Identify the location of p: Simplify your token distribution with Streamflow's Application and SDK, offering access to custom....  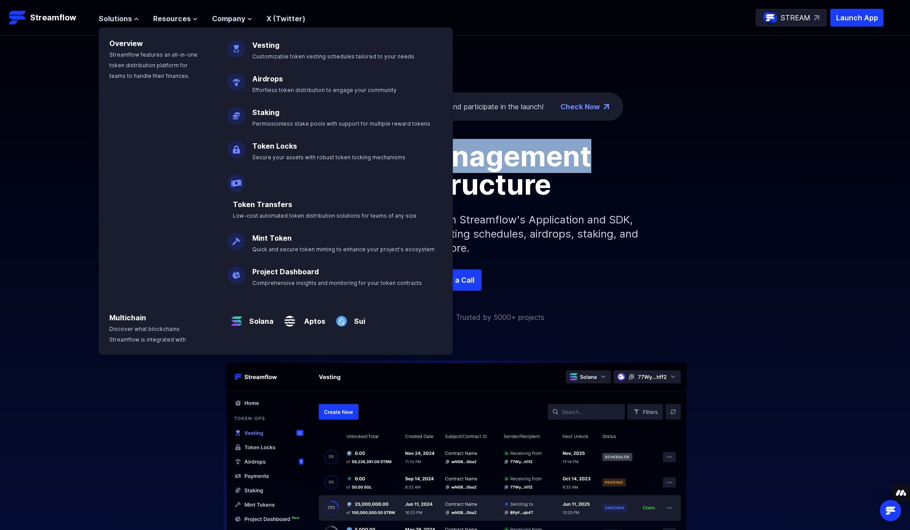
(455, 234).